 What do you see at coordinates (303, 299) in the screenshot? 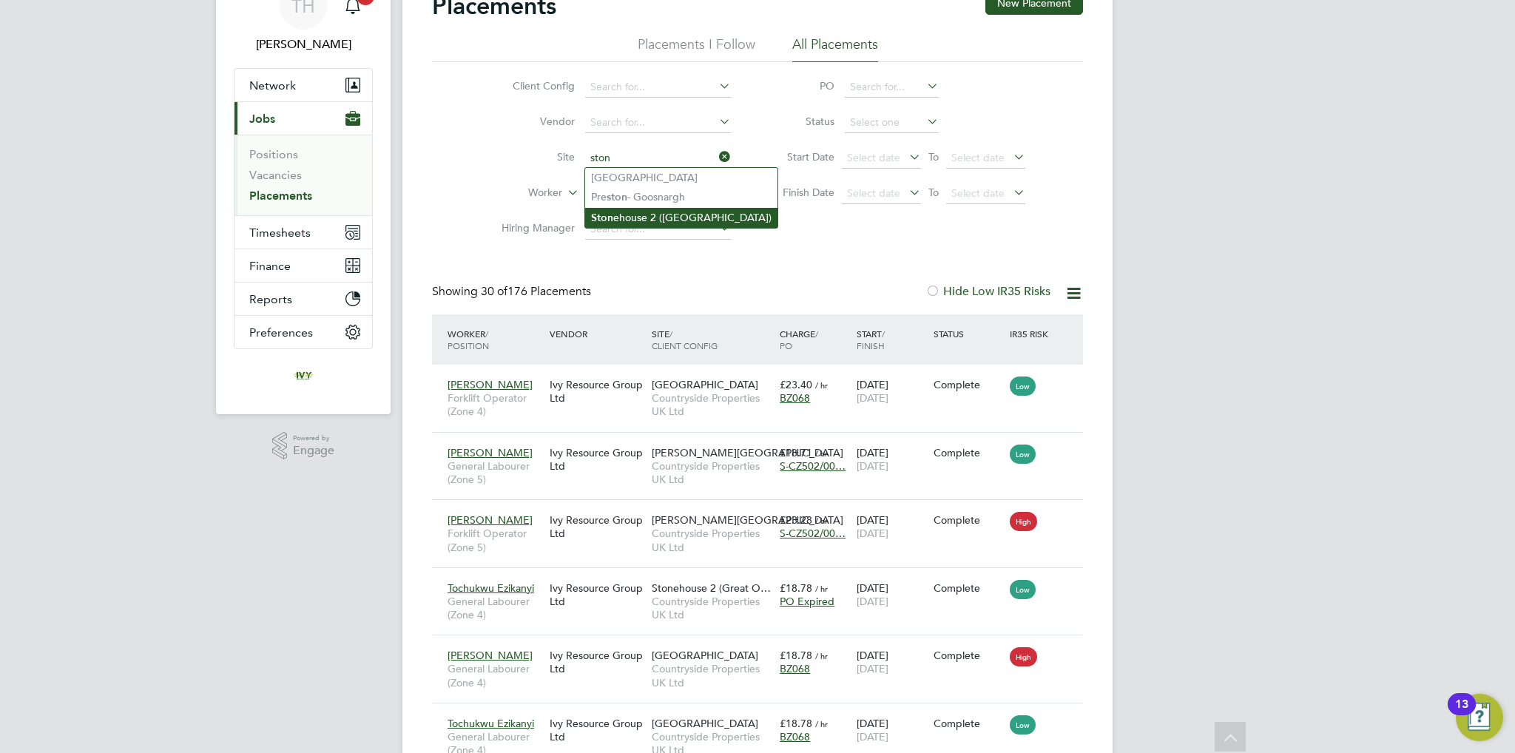
I see `button: Reports` at bounding box center [303, 299].